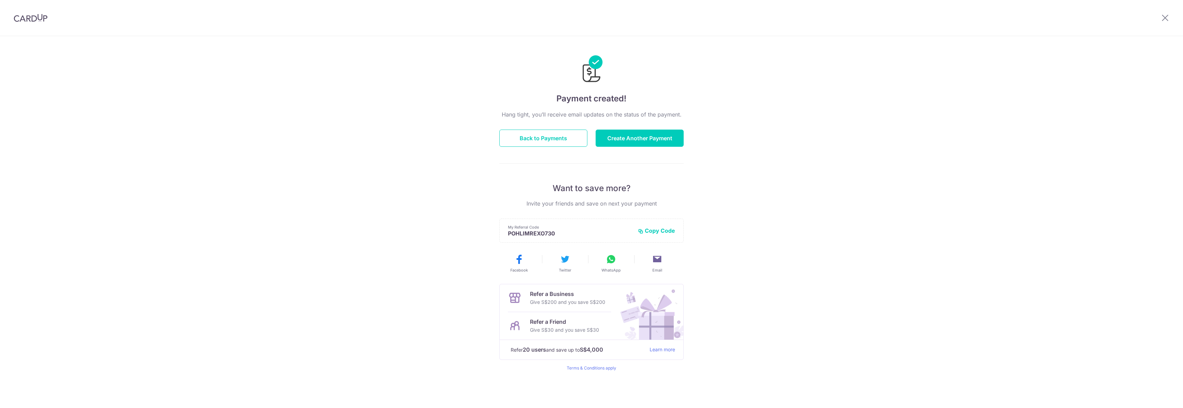 Image resolution: width=1183 pixels, height=408 pixels. What do you see at coordinates (543, 138) in the screenshot?
I see `button: Back to Payments` at bounding box center [543, 138].